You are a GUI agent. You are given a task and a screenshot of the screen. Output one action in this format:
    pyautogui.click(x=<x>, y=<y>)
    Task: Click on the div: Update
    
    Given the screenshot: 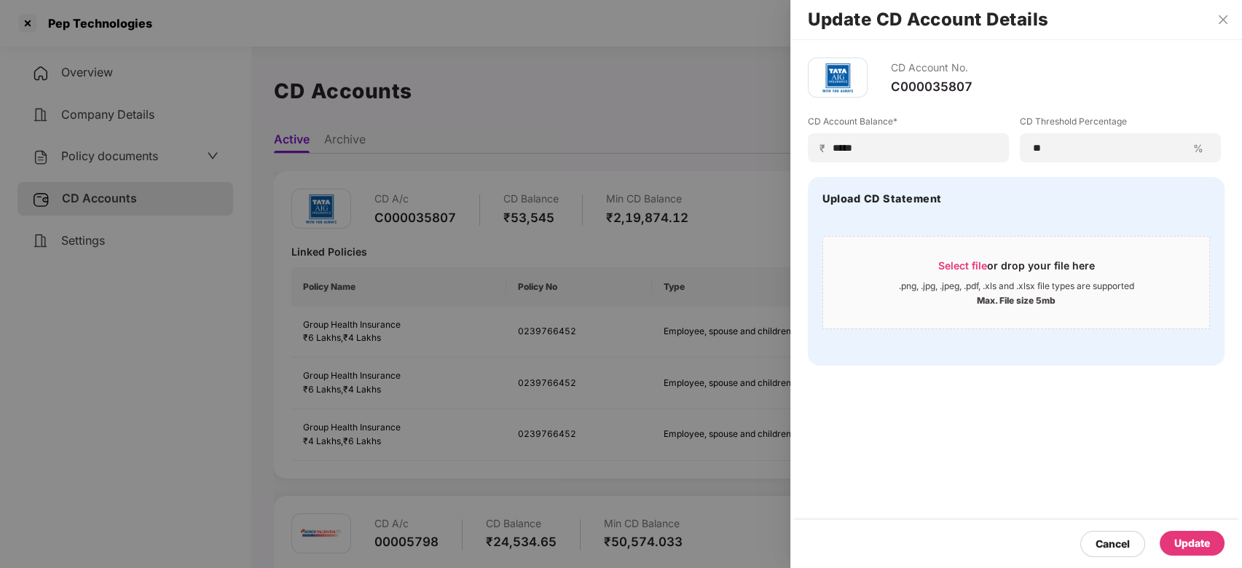 What is the action you would take?
    pyautogui.click(x=1192, y=543)
    